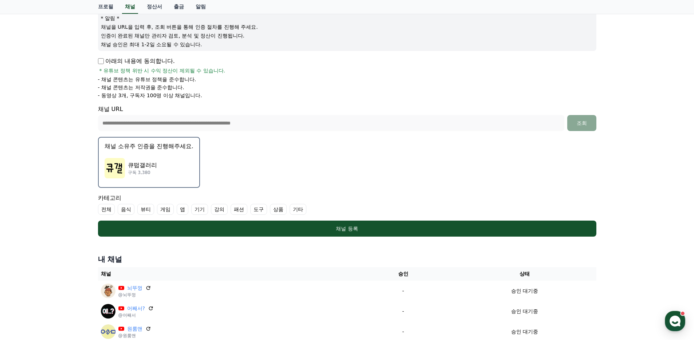  I want to click on p: - 동영상 3개, 구독자 100명 이상 채널입니다., so click(150, 96).